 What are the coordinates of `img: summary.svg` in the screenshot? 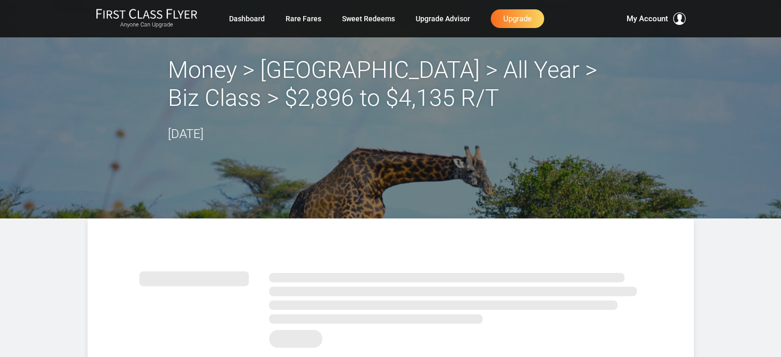 It's located at (391, 306).